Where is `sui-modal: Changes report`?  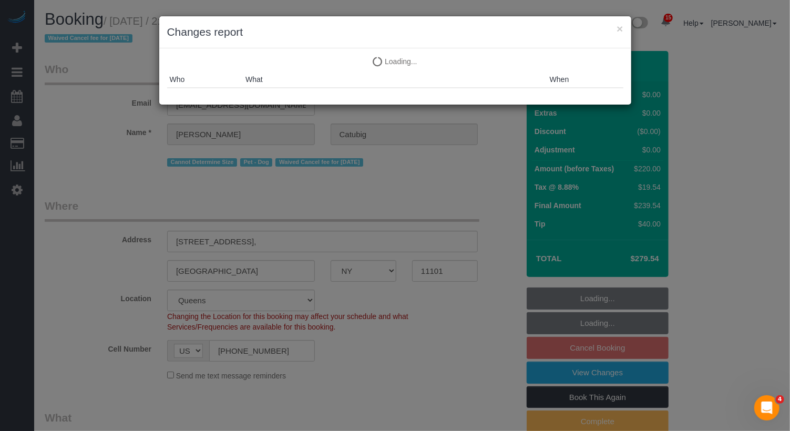
sui-modal: Changes report is located at coordinates (395, 60).